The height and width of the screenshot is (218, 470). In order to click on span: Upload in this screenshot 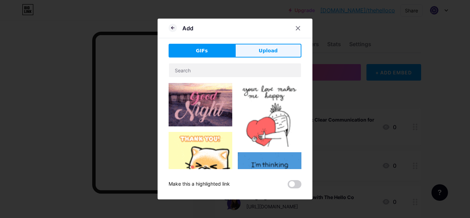, I will do `click(268, 51)`.